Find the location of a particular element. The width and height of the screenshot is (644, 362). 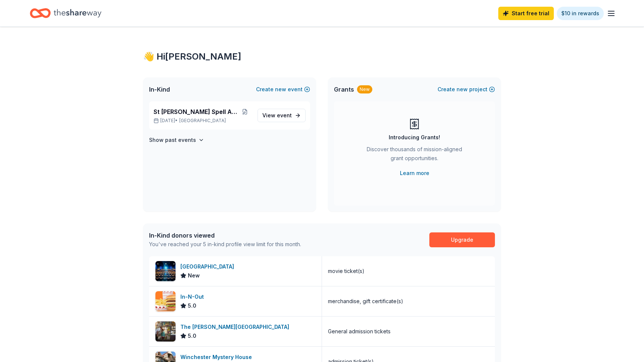

button: Createnewproject is located at coordinates (466, 89).